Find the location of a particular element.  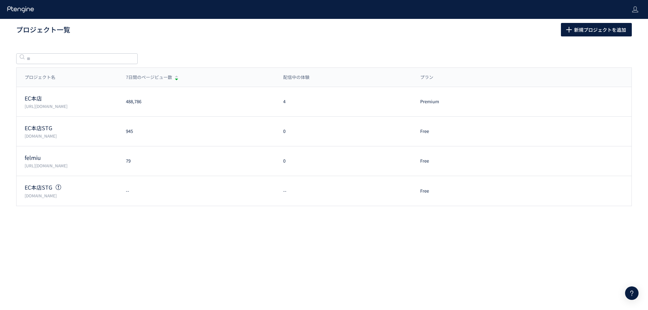

p: https://felmiu.com is located at coordinates (71, 165).